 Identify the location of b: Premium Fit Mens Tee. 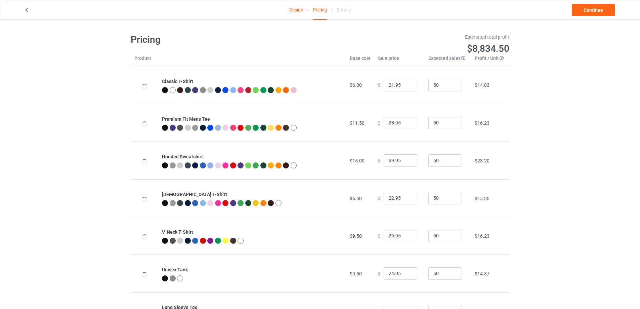
(186, 119).